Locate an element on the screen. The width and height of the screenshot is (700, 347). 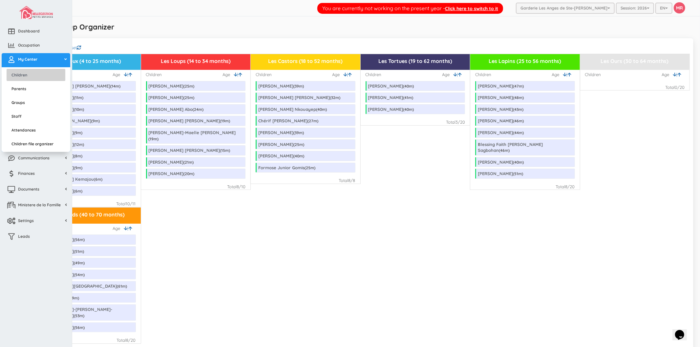
span: Documents is located at coordinates (29, 189).